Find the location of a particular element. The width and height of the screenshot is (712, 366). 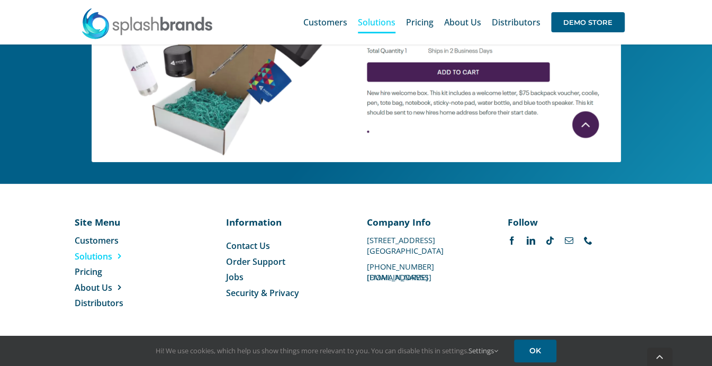

span: Order Support is located at coordinates (256, 262).